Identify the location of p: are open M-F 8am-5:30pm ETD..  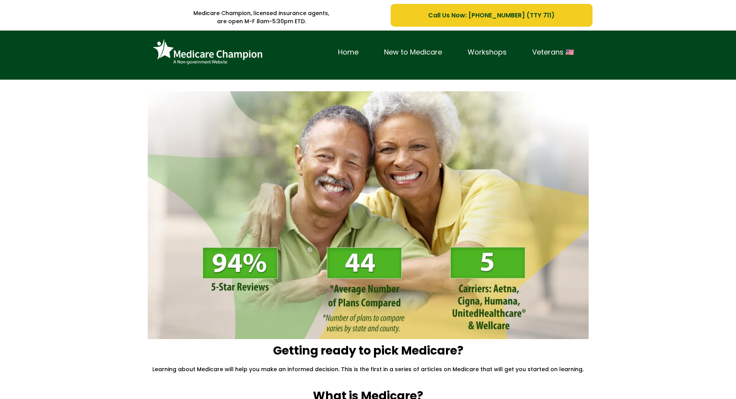
(261, 21).